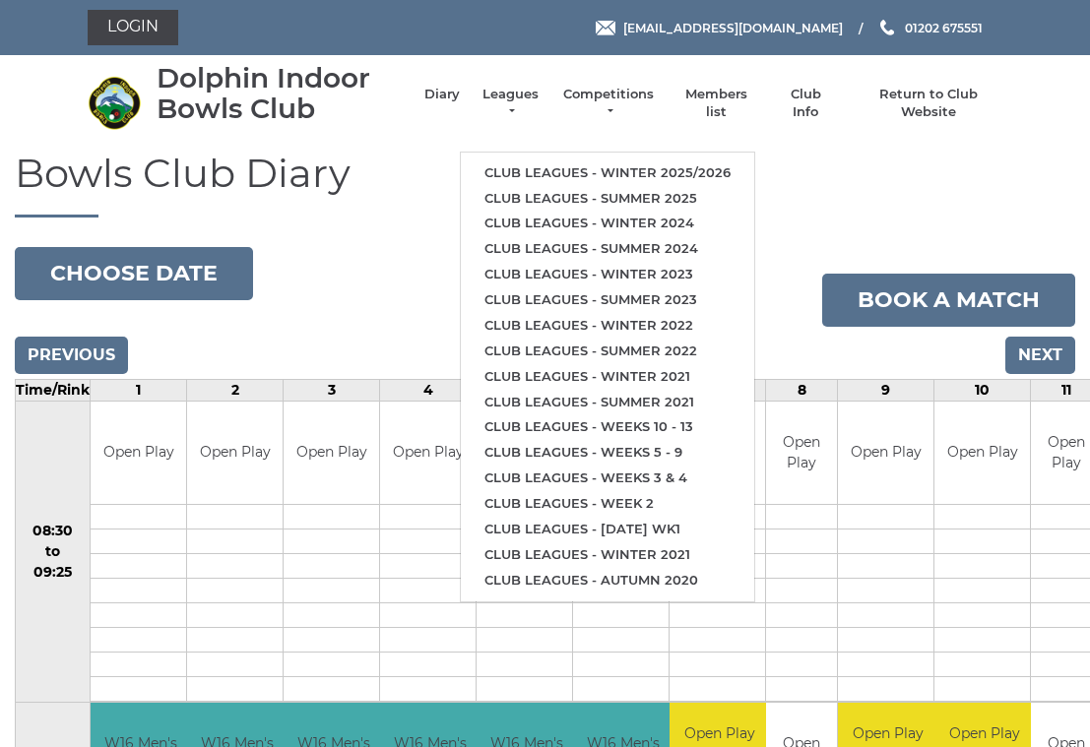 The height and width of the screenshot is (747, 1090). I want to click on a: Competitions, so click(609, 103).